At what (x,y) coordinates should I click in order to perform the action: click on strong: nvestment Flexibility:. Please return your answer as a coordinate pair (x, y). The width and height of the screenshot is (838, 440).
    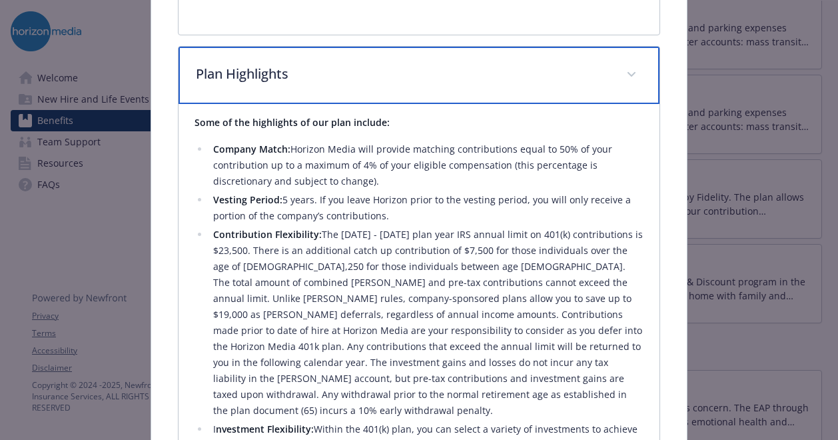
    Looking at the image, I should click on (264, 428).